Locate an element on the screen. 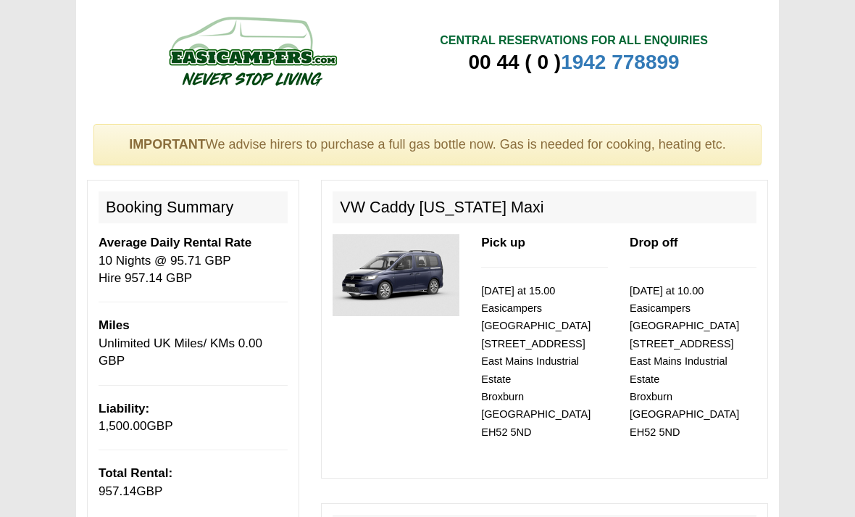 This screenshot has width=855, height=517. p: Unlimited UK Miles/ KMs 0.00 GBP is located at coordinates (193, 343).